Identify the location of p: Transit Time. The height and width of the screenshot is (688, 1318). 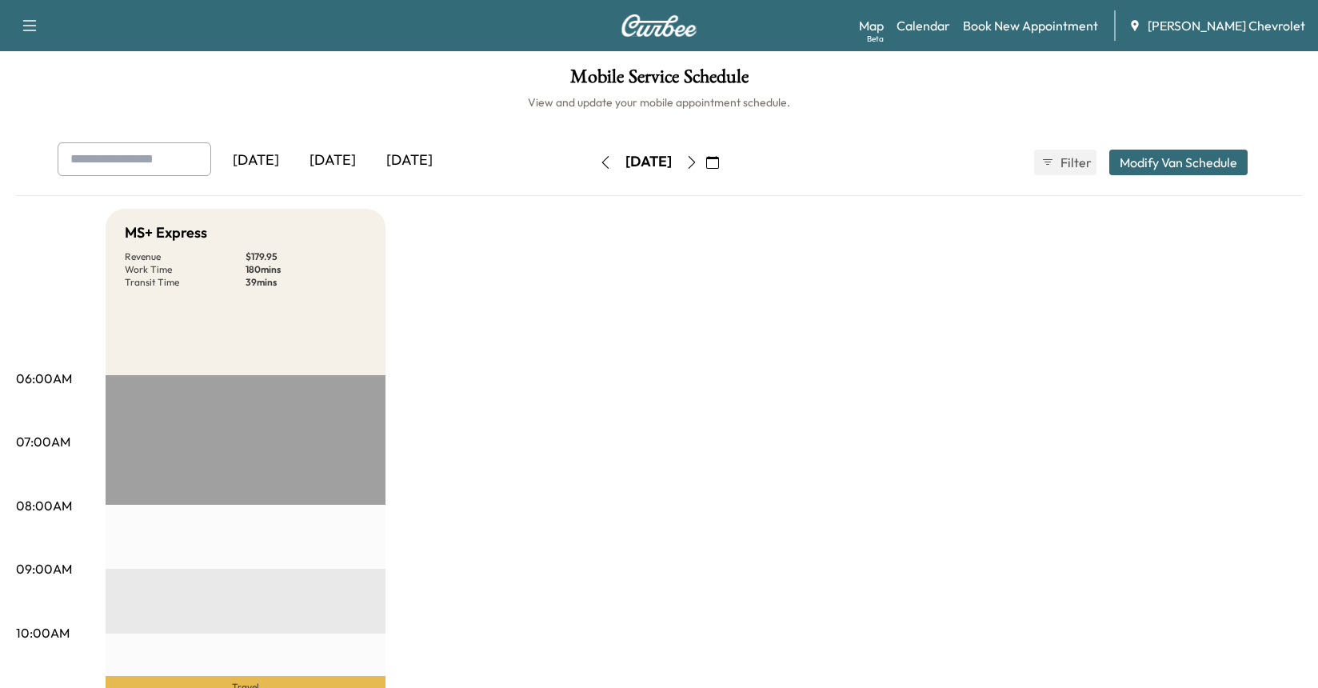
(185, 282).